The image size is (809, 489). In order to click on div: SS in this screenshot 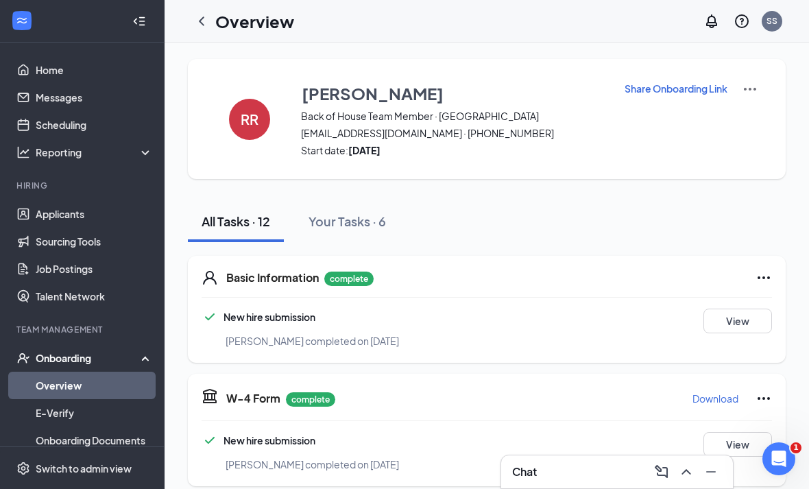, I will do `click(772, 21)`.